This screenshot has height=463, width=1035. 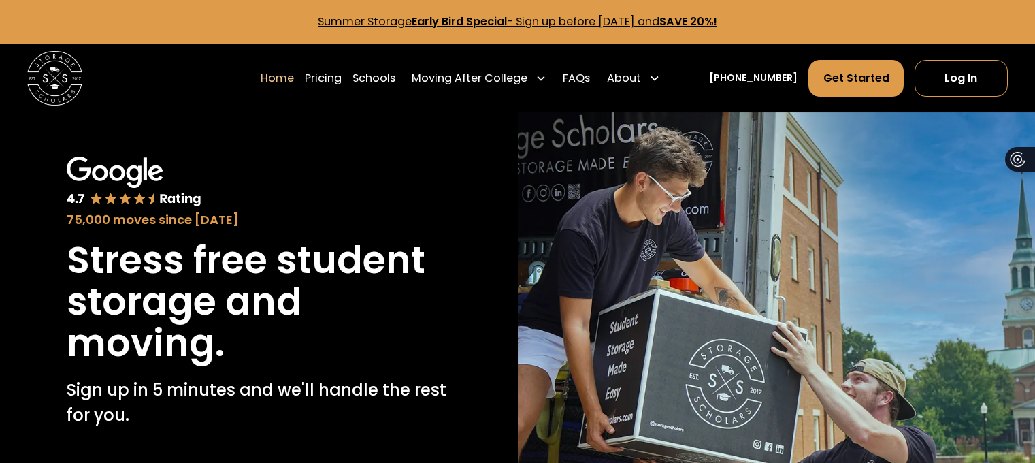 What do you see at coordinates (54, 78) in the screenshot?
I see `img: Storage Scholars main logo` at bounding box center [54, 78].